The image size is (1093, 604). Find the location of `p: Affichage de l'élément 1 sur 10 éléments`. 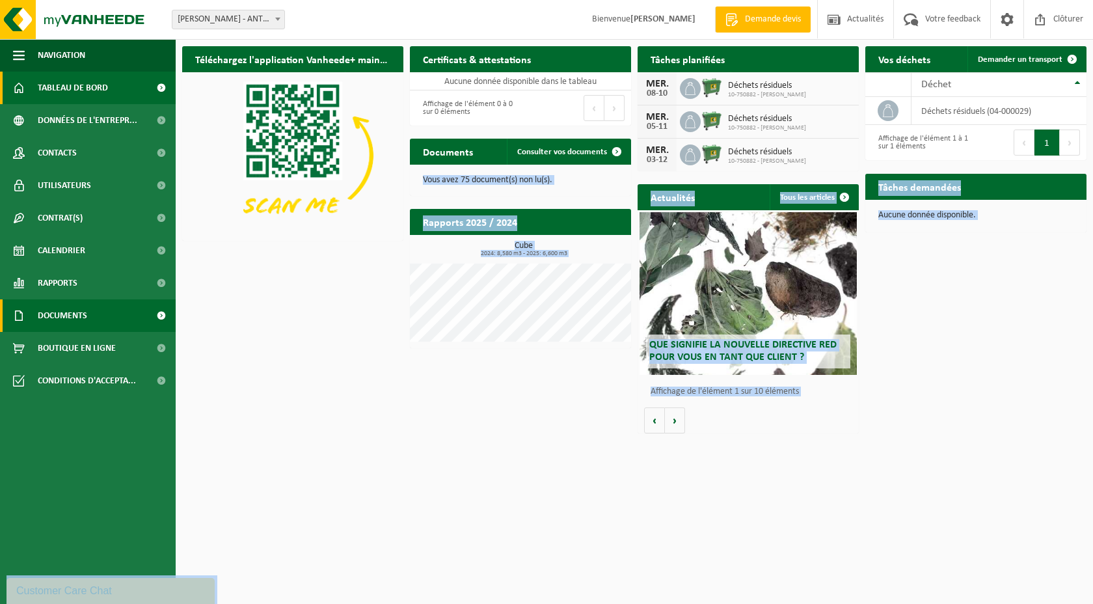

p: Affichage de l'élément 1 sur 10 éléments is located at coordinates (751, 392).